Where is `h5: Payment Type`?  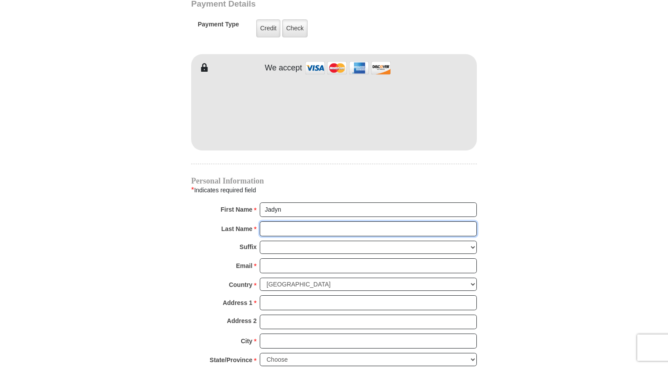 h5: Payment Type is located at coordinates (219, 26).